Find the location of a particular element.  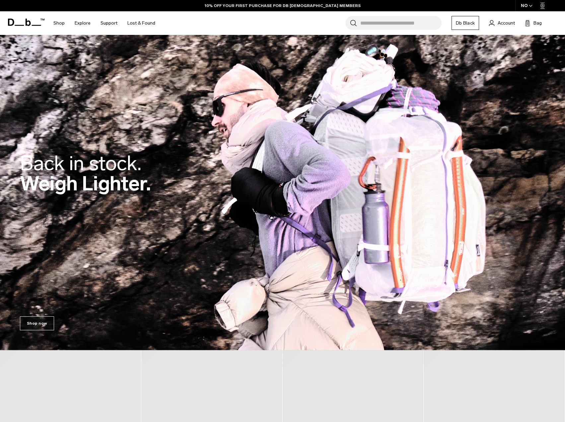

a: Lost & Found is located at coordinates (141, 23).